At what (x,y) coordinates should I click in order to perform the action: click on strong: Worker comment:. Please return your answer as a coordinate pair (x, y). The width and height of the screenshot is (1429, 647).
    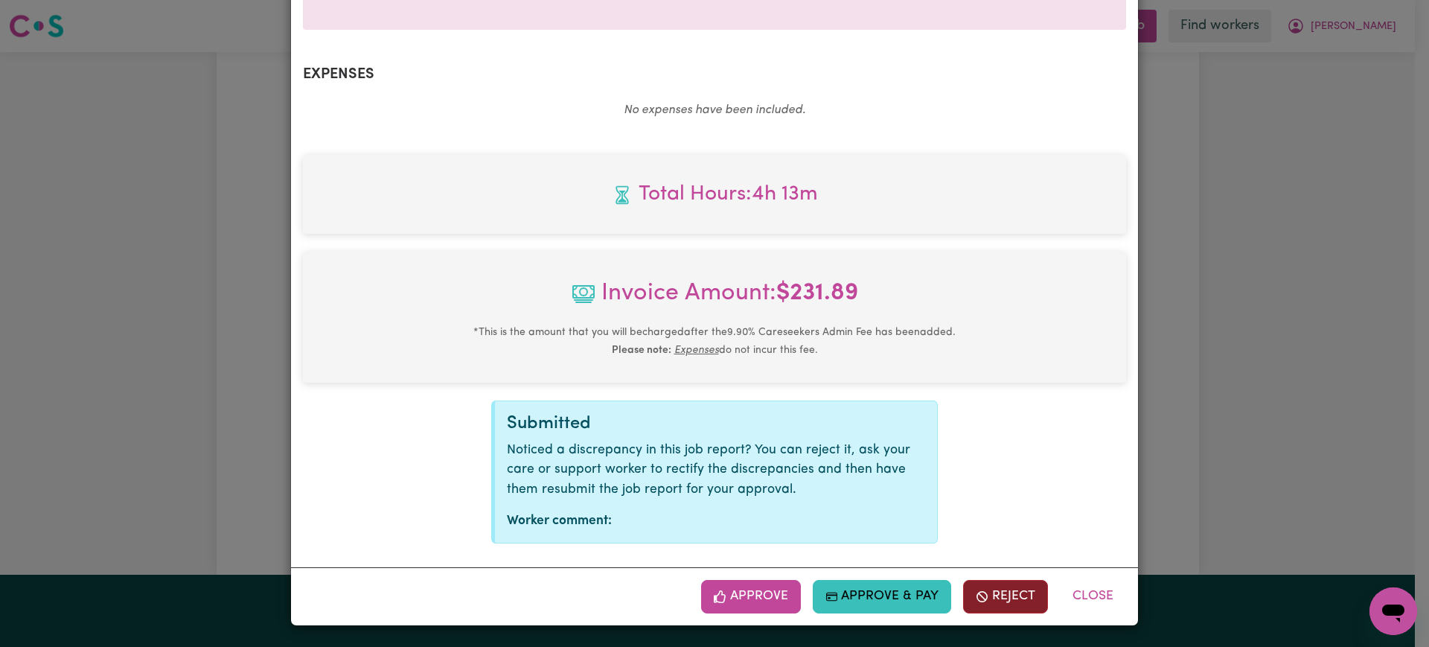
    Looking at the image, I should click on (559, 520).